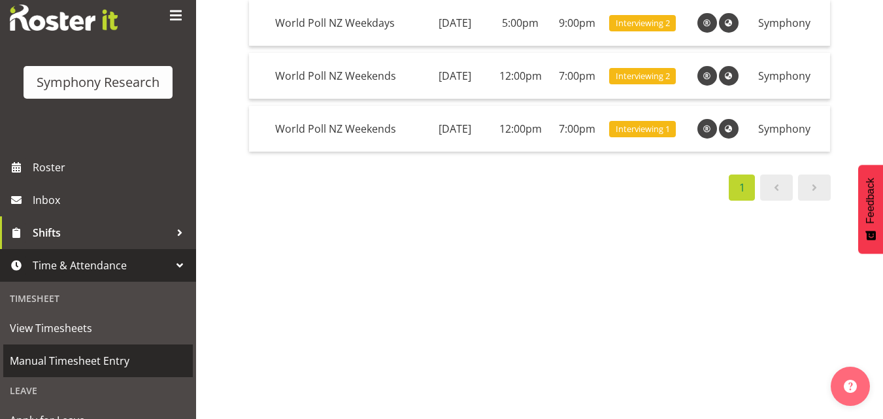  Describe the element at coordinates (98, 328) in the screenshot. I see `span: View Timesheets` at that location.